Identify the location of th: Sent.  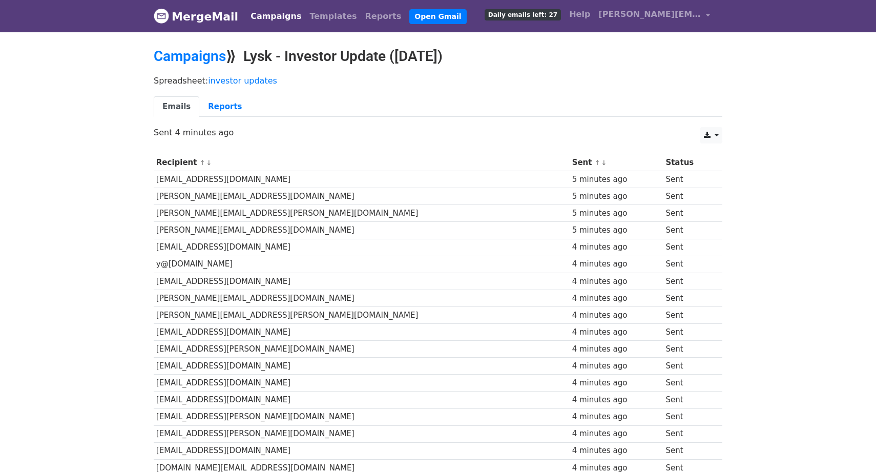
(616, 162).